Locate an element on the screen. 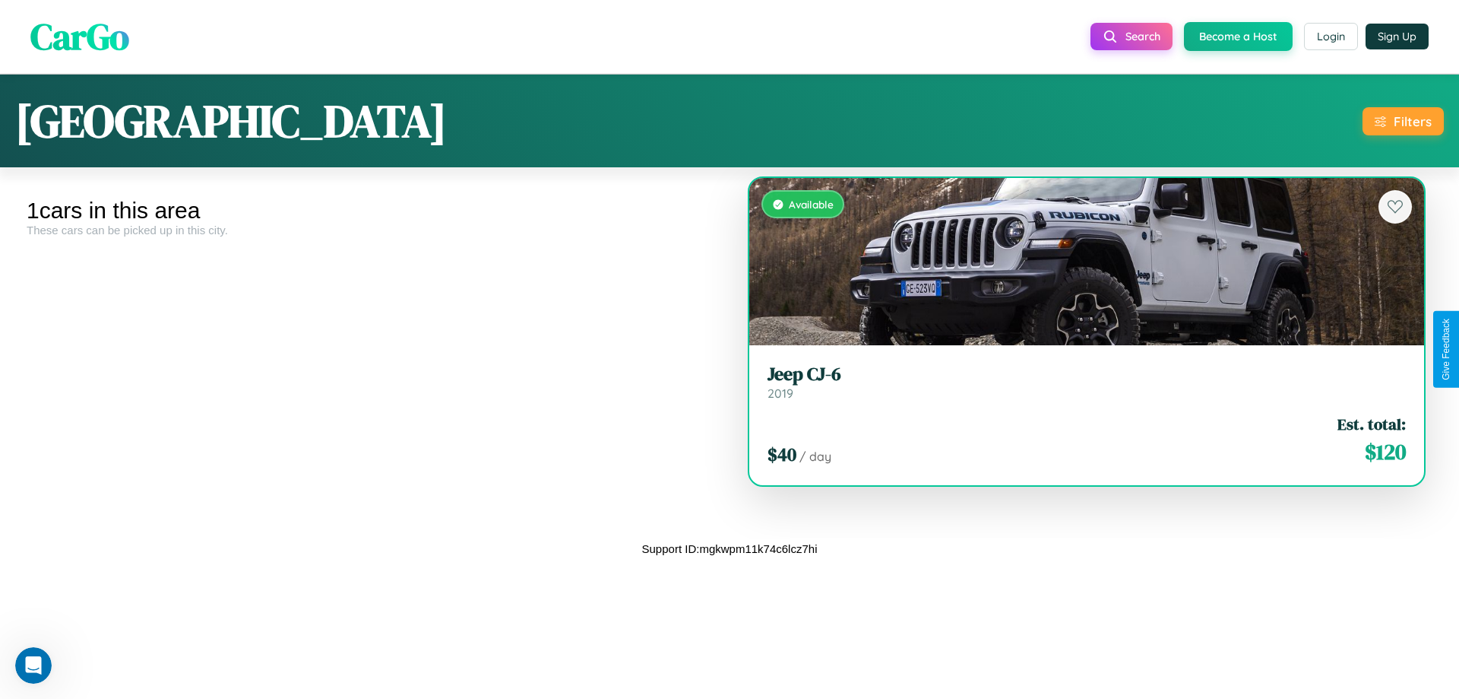  div: Filters is located at coordinates (1413, 121).